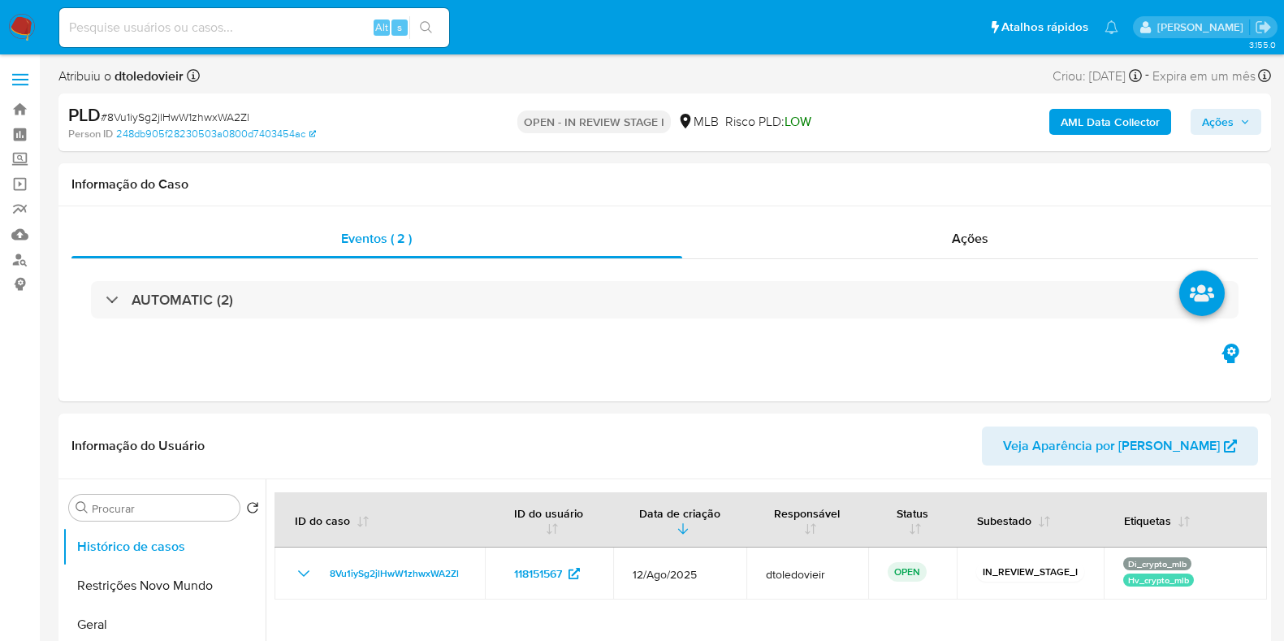  I want to click on span: # 8Vu1iySg2jlHwW1zhwxWA2Zl, so click(175, 117).